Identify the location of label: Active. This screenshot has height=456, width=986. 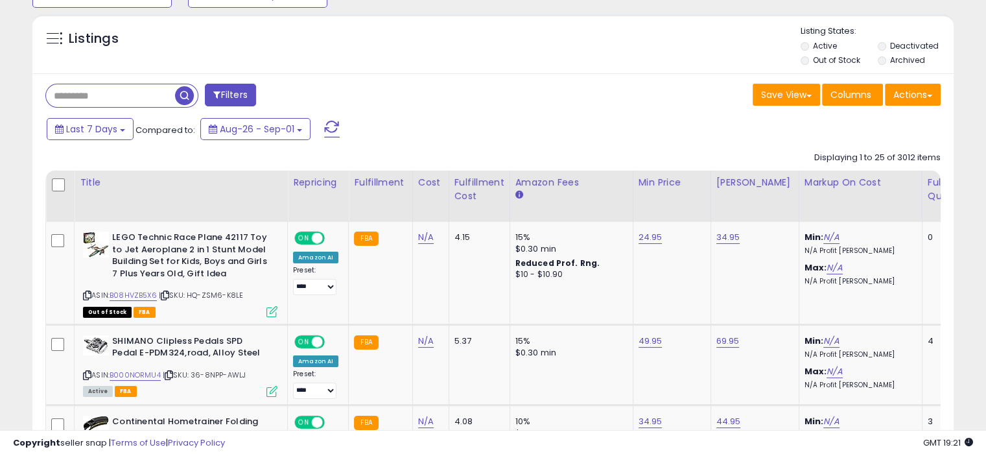
(824, 45).